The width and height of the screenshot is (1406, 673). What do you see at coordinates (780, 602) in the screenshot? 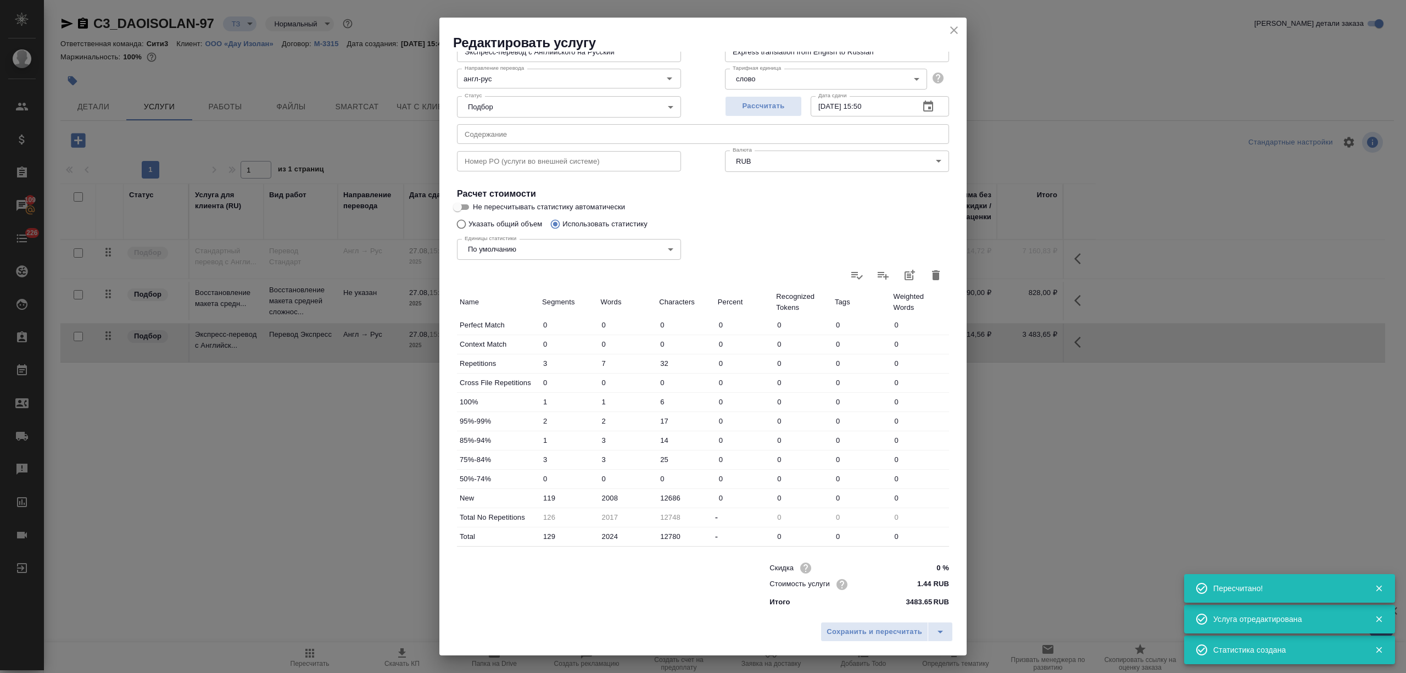
I see `p: Итого` at bounding box center [780, 602].